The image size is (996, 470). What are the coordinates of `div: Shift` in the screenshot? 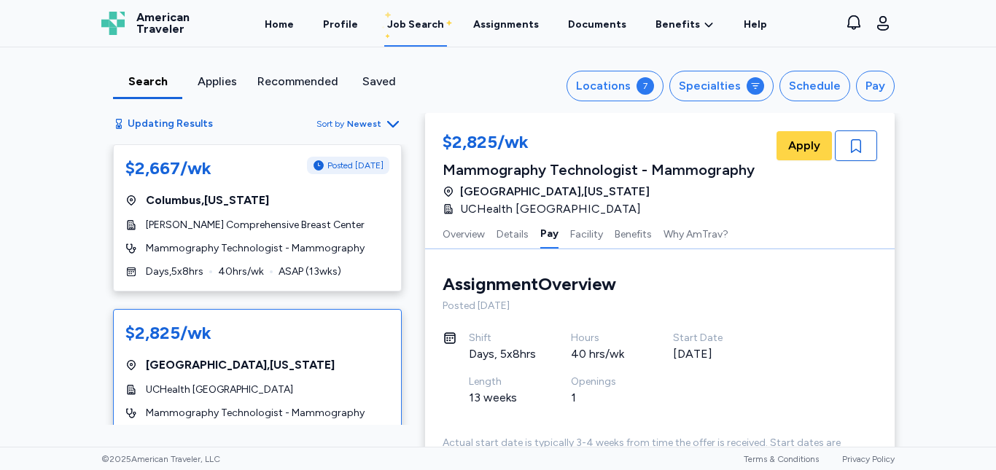 It's located at (502, 338).